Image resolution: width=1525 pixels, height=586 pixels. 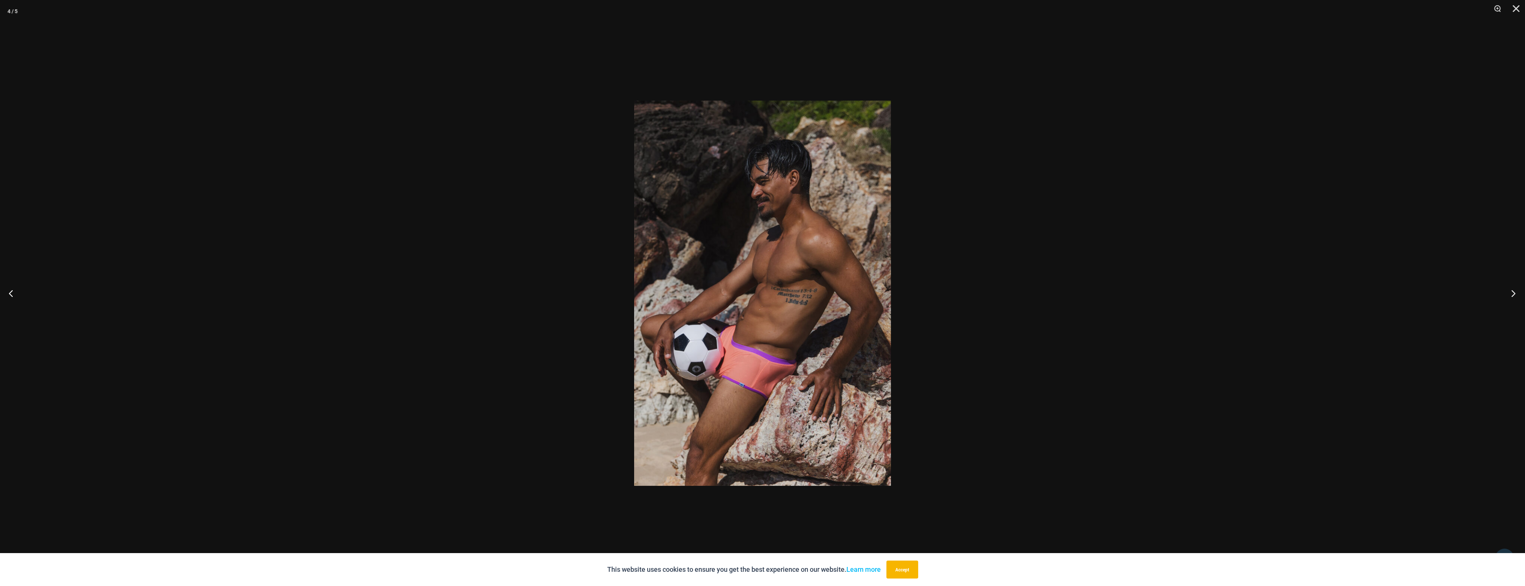 I want to click on p: This website uses cookies to ensure you get the best experience on our website., so click(x=744, y=569).